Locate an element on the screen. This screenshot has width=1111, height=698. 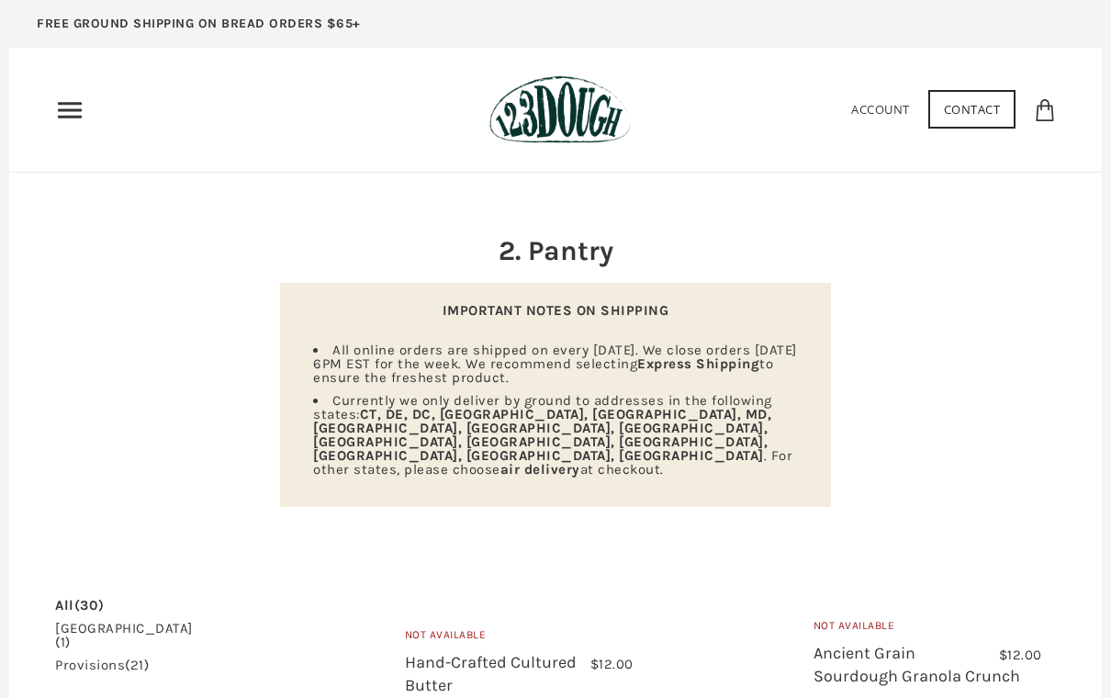
a: Hand-Crafted Cultured Butter is located at coordinates (490, 673).